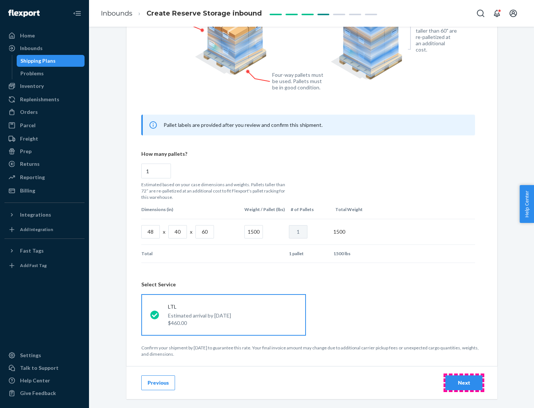 This screenshot has height=408, width=534. I want to click on a: Prep, so click(44, 151).